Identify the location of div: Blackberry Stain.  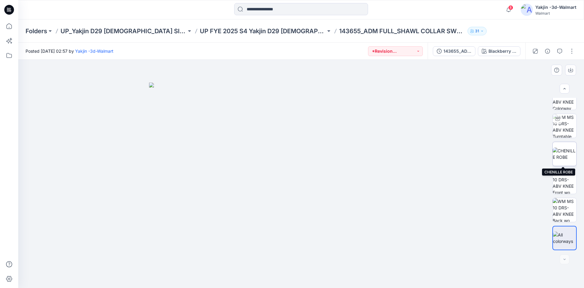
(503, 51).